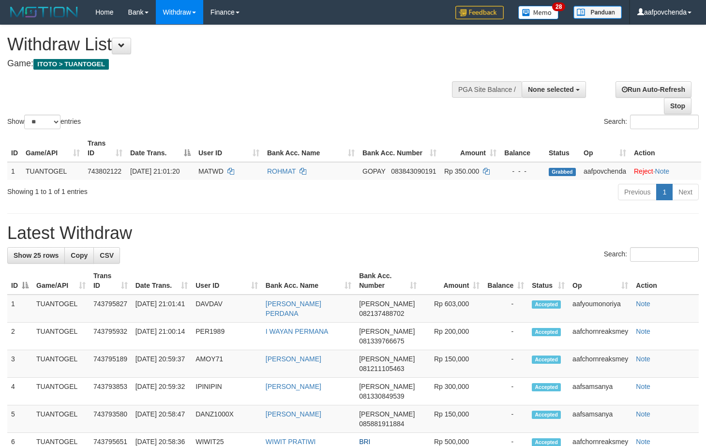 This screenshot has height=446, width=706. Describe the element at coordinates (605, 171) in the screenshot. I see `td: aafpovchenda` at that location.